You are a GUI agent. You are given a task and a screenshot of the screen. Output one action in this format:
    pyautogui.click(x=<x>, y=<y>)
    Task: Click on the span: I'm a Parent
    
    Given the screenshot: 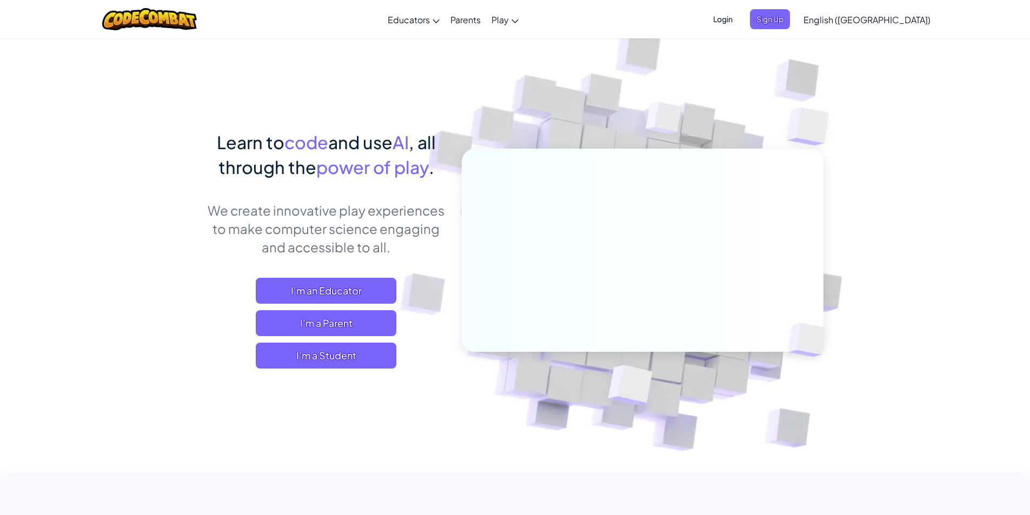 What is the action you would take?
    pyautogui.click(x=326, y=323)
    